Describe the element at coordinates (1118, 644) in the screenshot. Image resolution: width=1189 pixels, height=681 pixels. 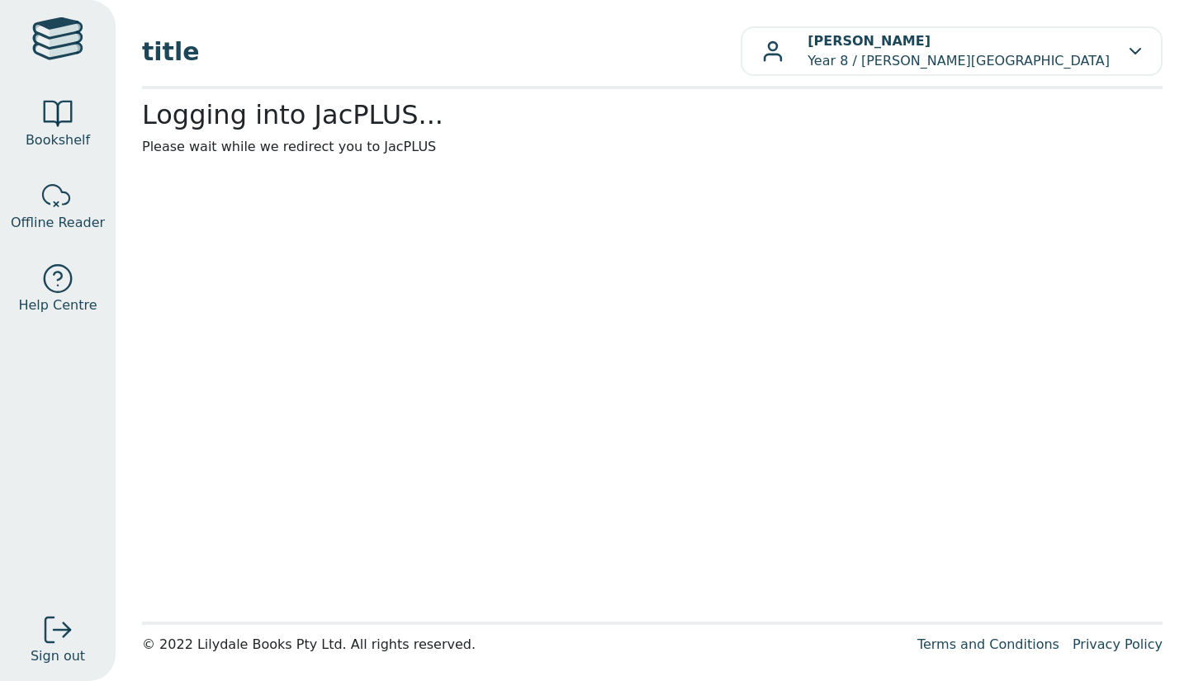
I see `a: Privacy Policy` at that location.